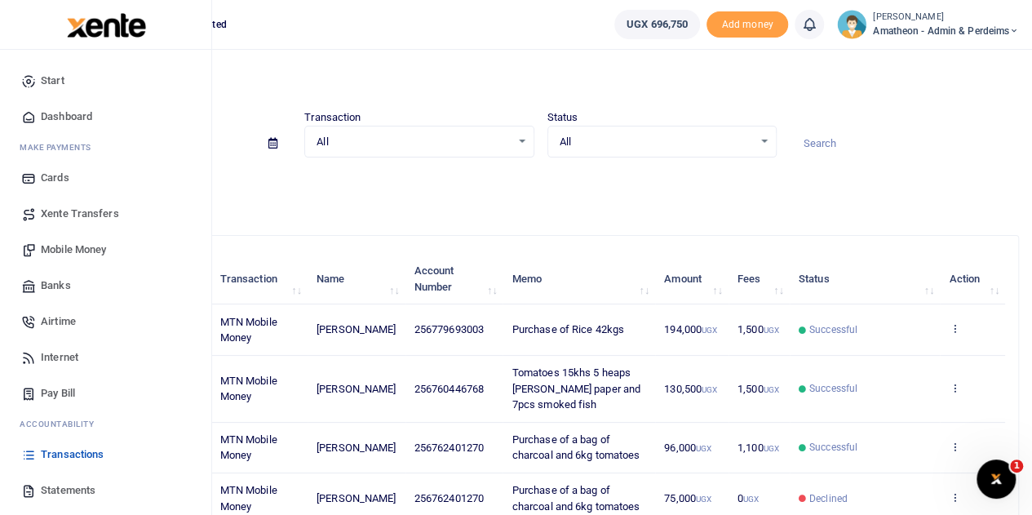  What do you see at coordinates (80, 214) in the screenshot?
I see `span: Xente Transfers` at bounding box center [80, 214].